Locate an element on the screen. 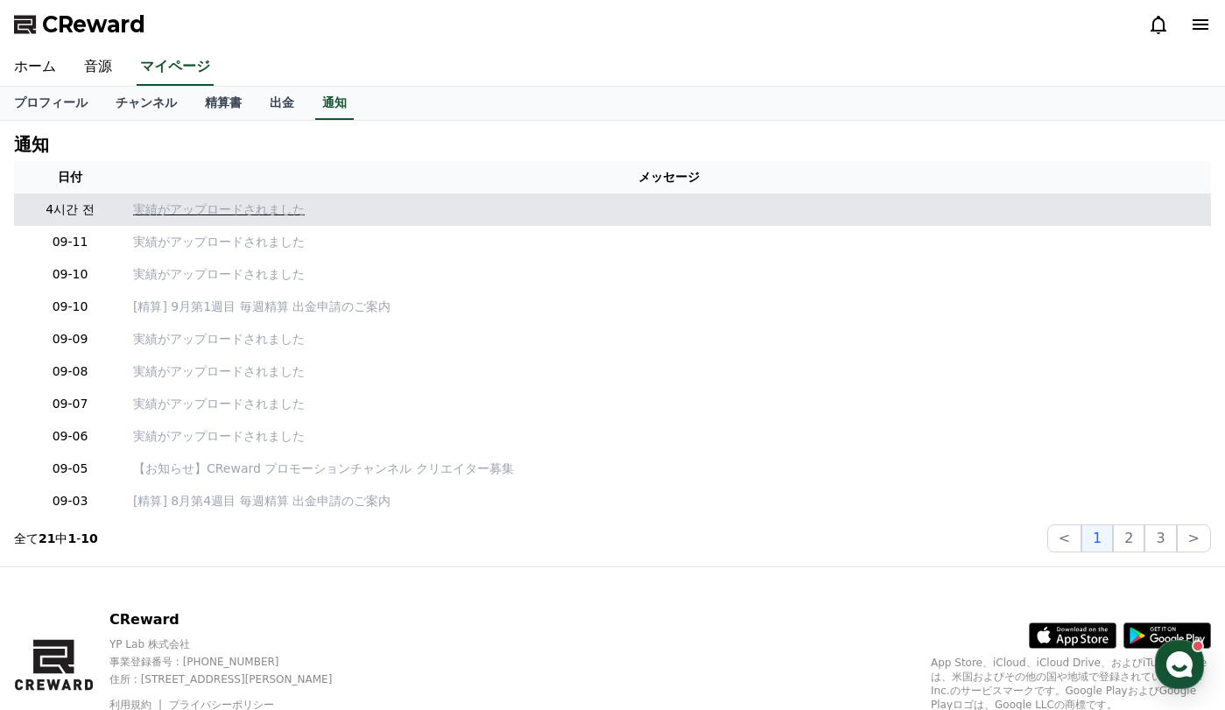 The image size is (1225, 710). a: 音源 is located at coordinates (98, 67).